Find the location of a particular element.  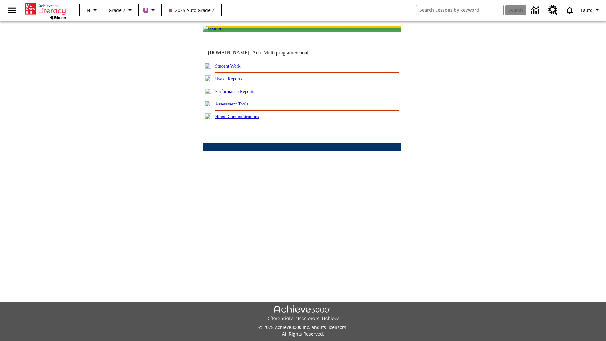

a: Usage Reports is located at coordinates (228, 79).